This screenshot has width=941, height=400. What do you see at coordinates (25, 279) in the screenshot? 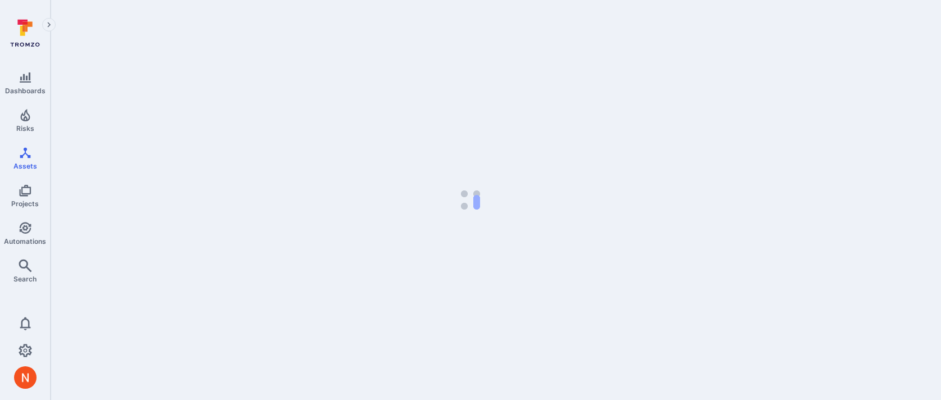
I see `span: Search` at bounding box center [25, 279].